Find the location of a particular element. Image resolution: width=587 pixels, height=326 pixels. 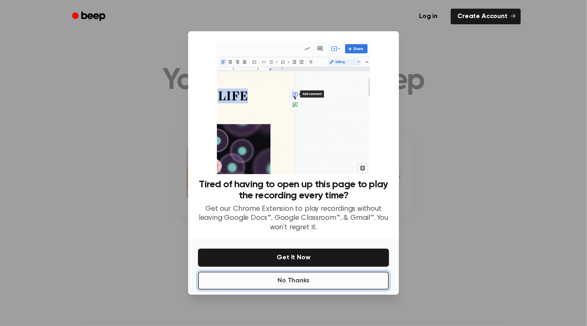

button: Get It Now is located at coordinates (294, 258).